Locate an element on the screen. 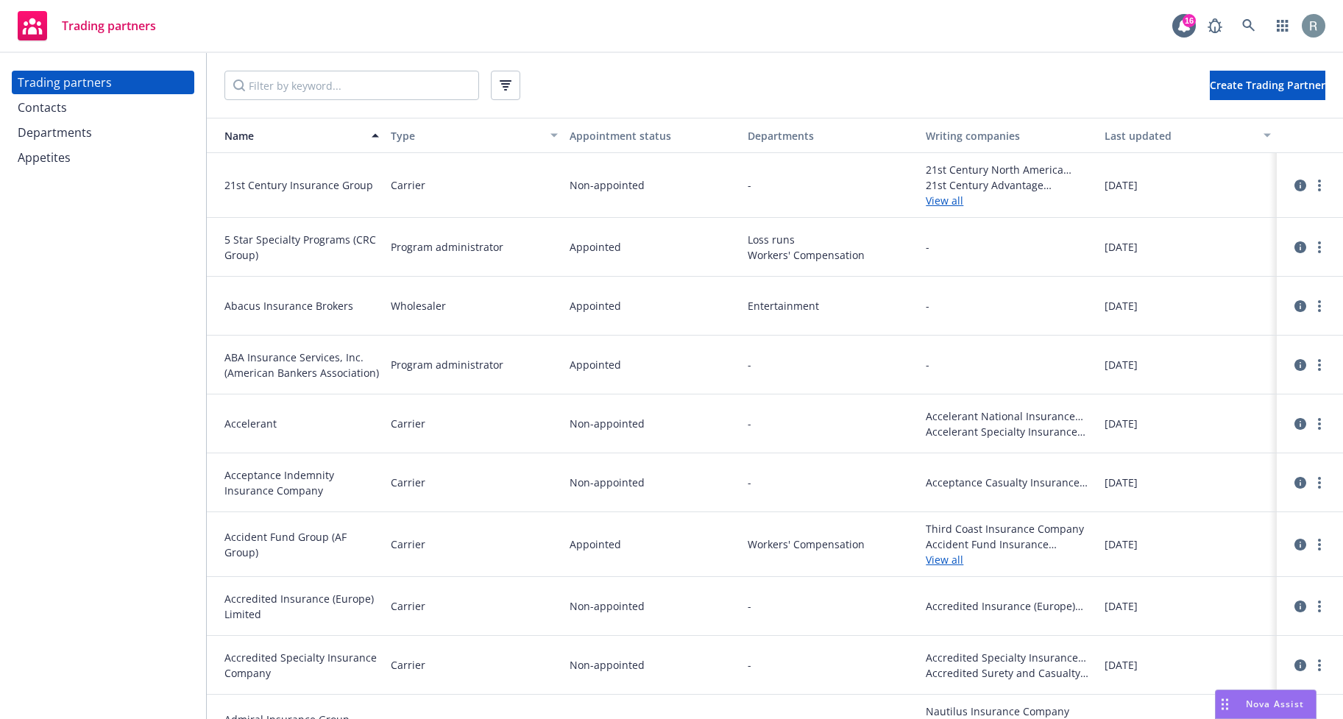 The height and width of the screenshot is (719, 1343). button: Departments is located at coordinates (831, 135).